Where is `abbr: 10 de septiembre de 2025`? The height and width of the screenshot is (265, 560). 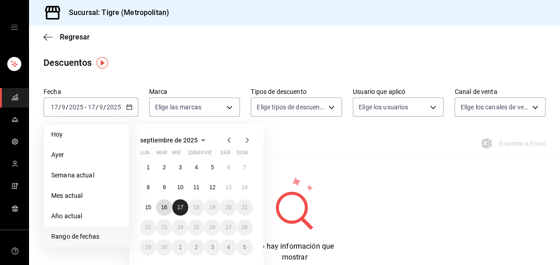 abbr: 10 de septiembre de 2025 is located at coordinates (180, 187).